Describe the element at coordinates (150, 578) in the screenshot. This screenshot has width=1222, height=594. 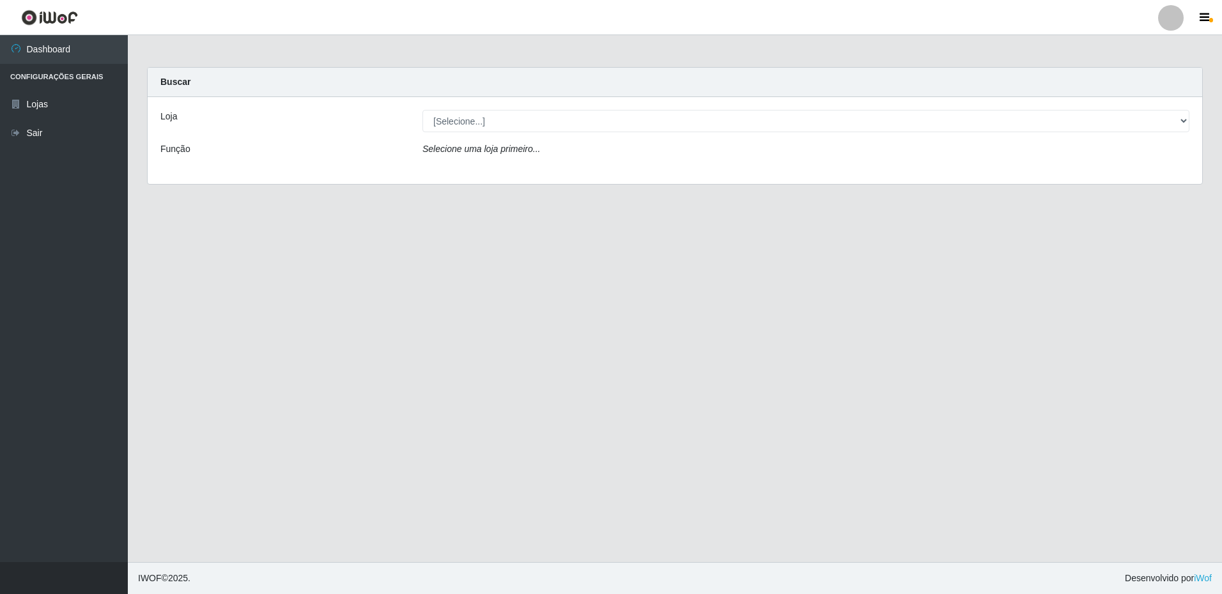
I see `span: IWOF` at that location.